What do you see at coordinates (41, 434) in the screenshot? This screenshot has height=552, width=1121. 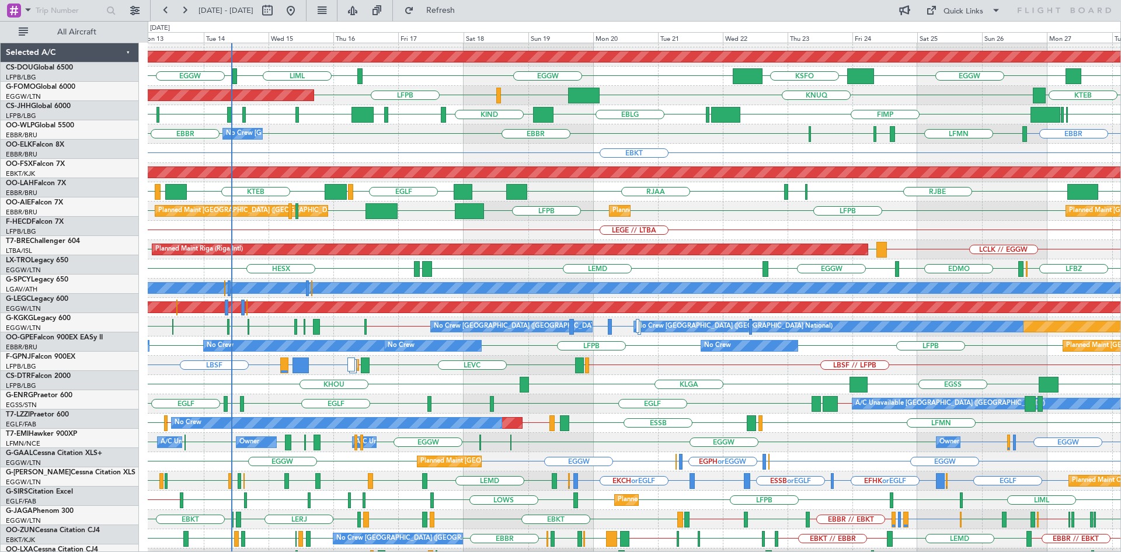 I see `a: T7-EMIHawker 900XP` at bounding box center [41, 434].